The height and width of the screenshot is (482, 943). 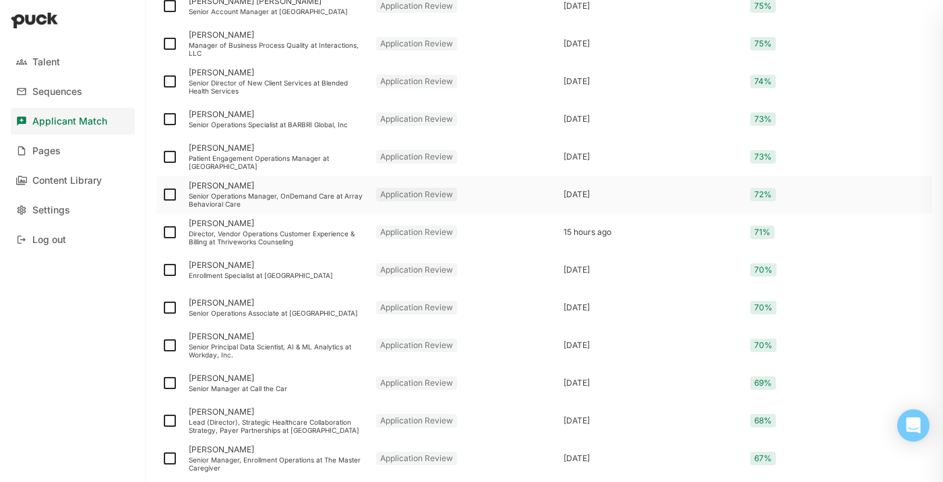 I want to click on div: Senior Director of New Client Services at Blended Health Services, so click(x=277, y=87).